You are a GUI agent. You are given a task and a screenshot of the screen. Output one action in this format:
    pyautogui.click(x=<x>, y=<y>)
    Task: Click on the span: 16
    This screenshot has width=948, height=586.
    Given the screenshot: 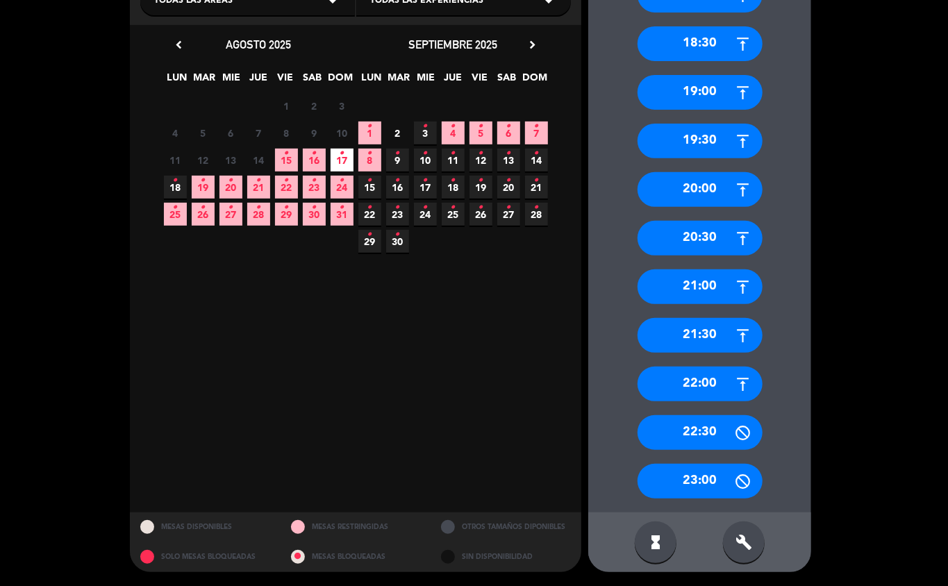 What is the action you would take?
    pyautogui.click(x=314, y=160)
    